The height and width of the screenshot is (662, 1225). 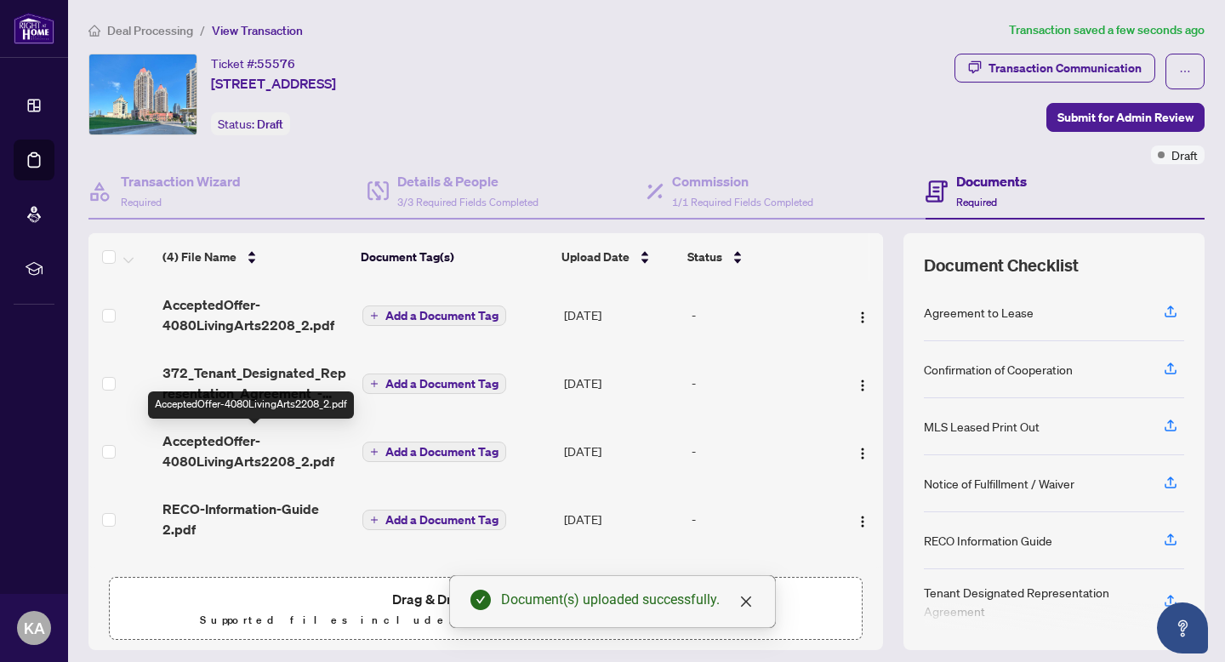 What do you see at coordinates (486, 620) in the screenshot?
I see `p: Supported files include .PDF, .JPG, .JPEG, .PNG under 25 MB` at bounding box center [486, 620].